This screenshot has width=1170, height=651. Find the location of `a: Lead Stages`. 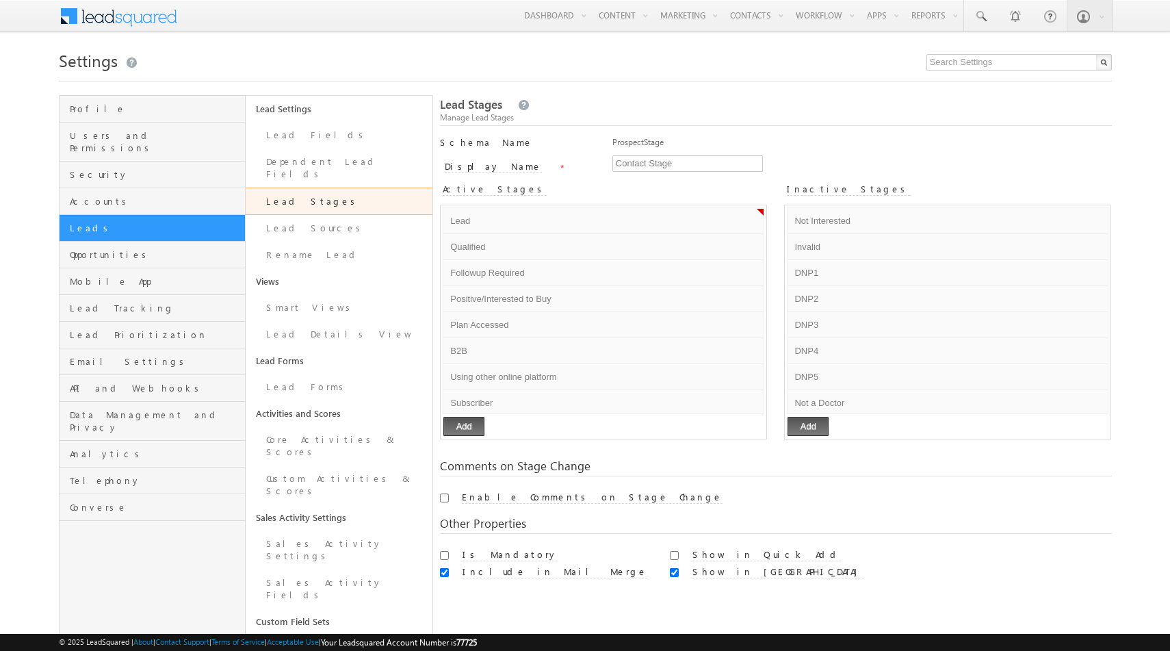

a: Lead Stages is located at coordinates (339, 201).